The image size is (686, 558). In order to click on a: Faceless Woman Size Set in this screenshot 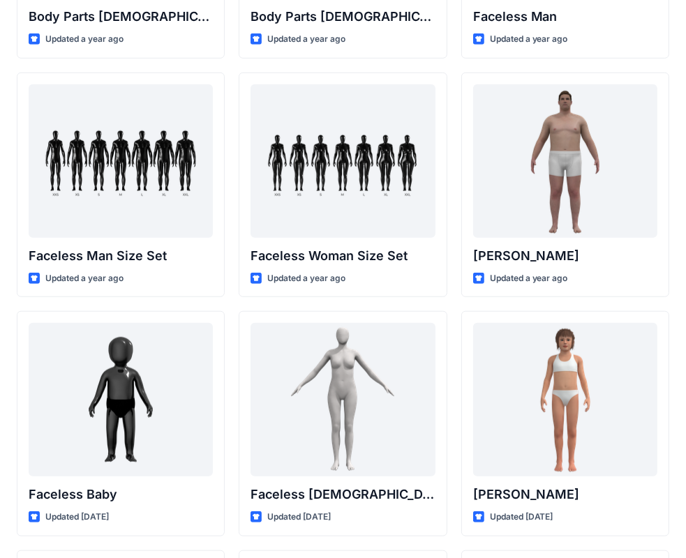, I will do `click(342, 161)`.